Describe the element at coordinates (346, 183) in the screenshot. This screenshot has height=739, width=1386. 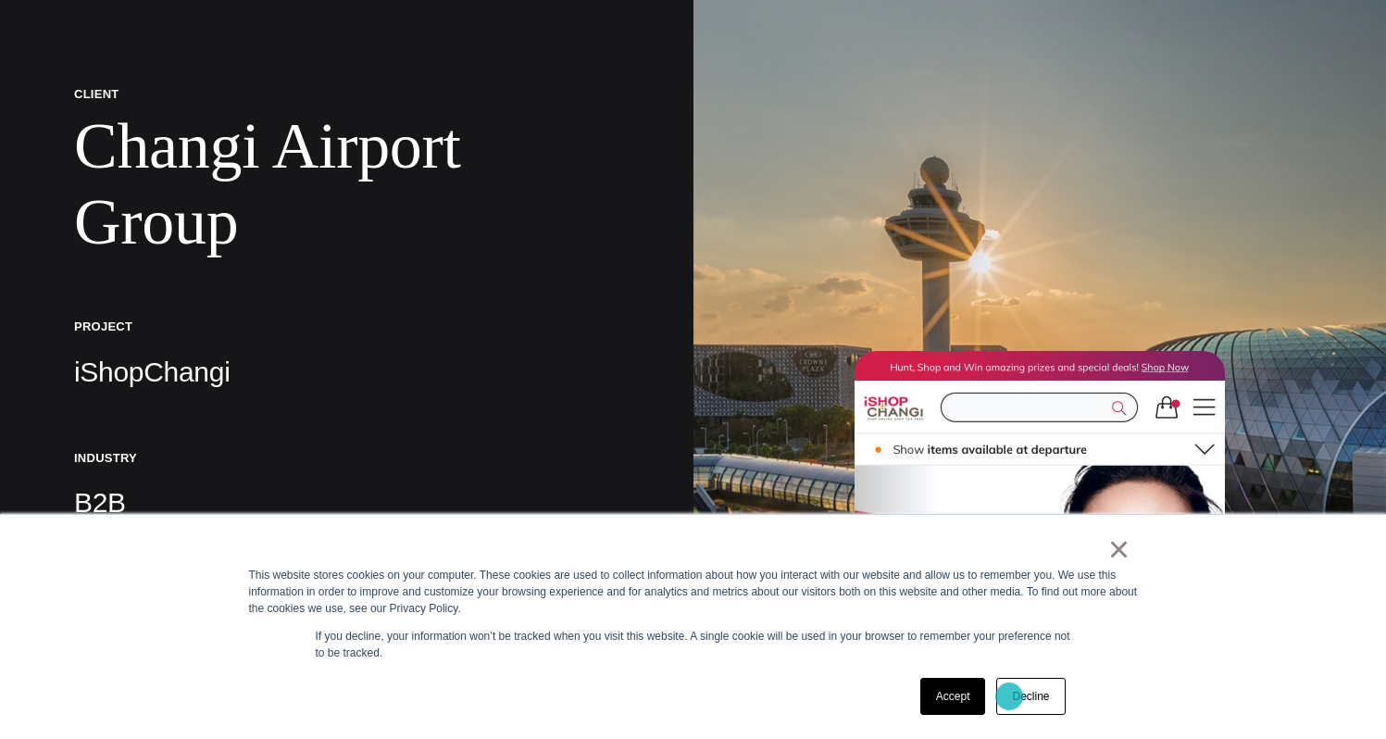
I see `h1: Changi Airport Group` at that location.